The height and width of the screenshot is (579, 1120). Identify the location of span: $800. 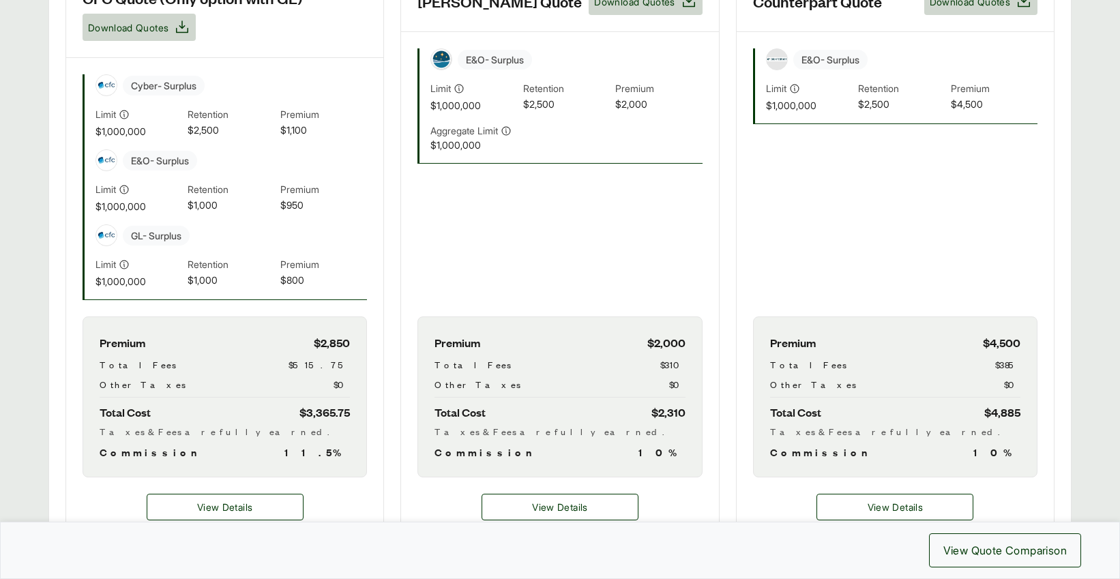
(323, 280).